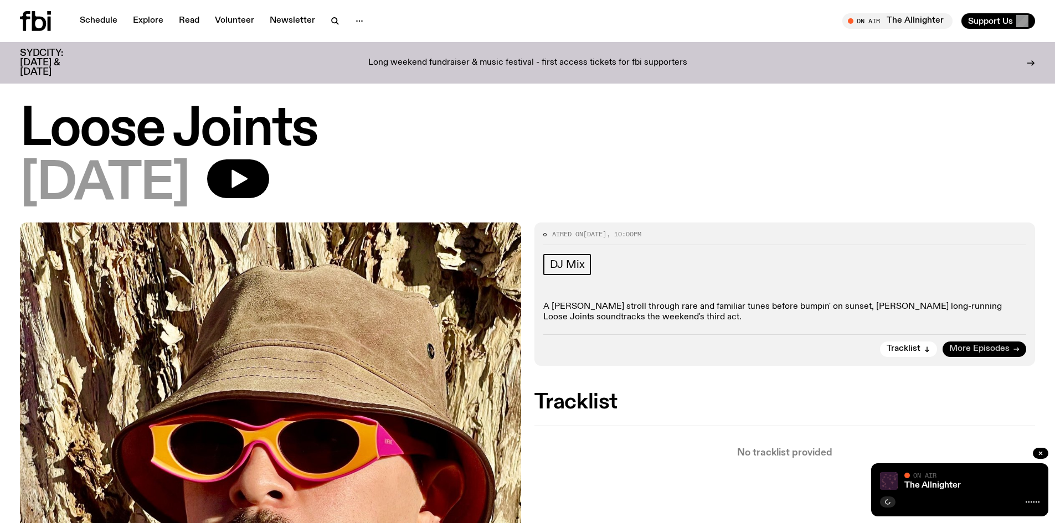  I want to click on p: Long weekend fundraiser & music festival - first access tickets for fbi supporters, so click(528, 63).